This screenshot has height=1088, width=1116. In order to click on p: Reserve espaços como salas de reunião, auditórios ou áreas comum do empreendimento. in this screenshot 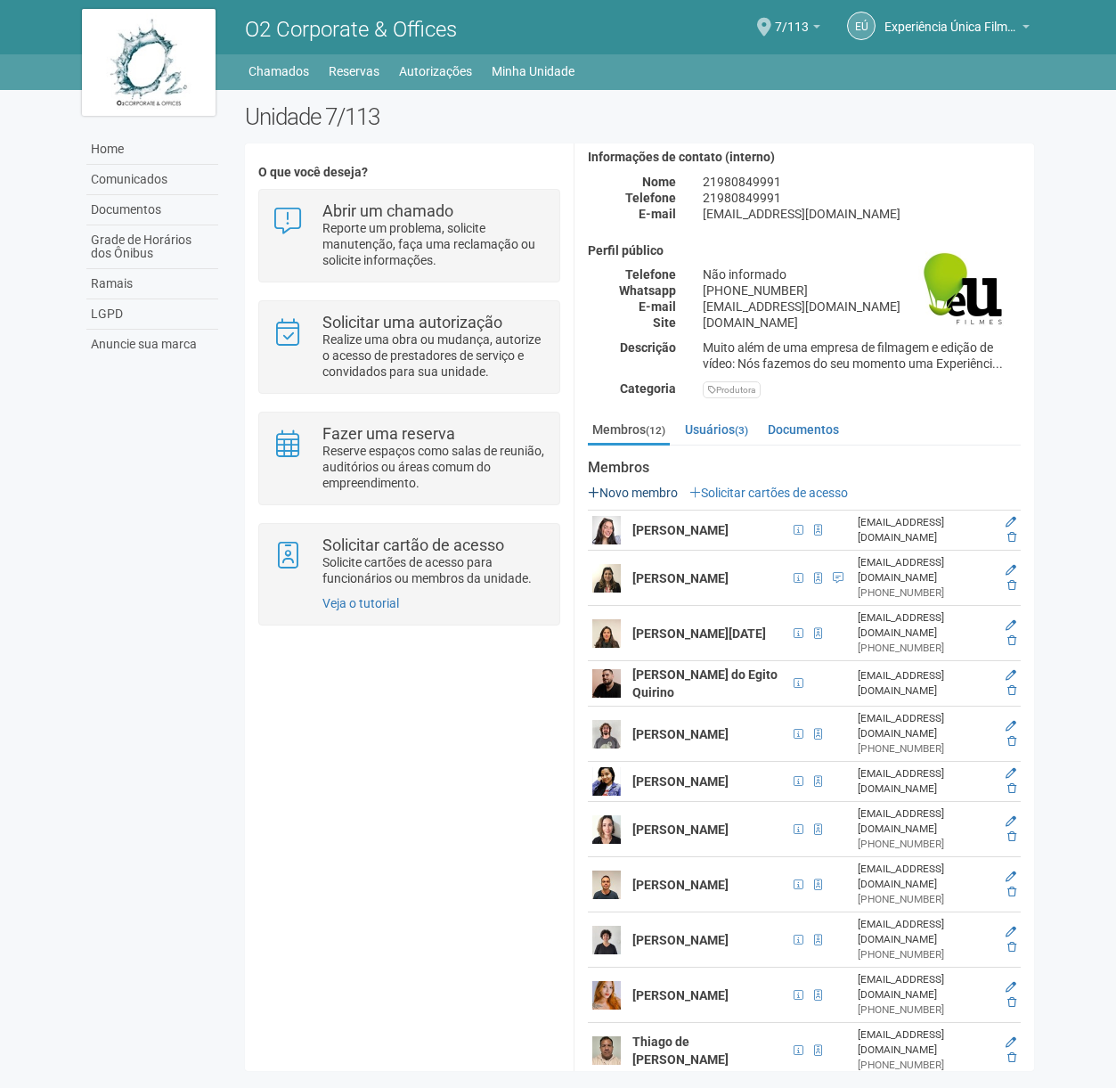, I will do `click(434, 467)`.